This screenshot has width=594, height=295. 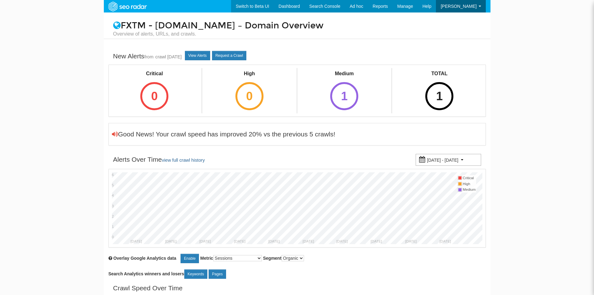 I want to click on a: Pages, so click(x=217, y=274).